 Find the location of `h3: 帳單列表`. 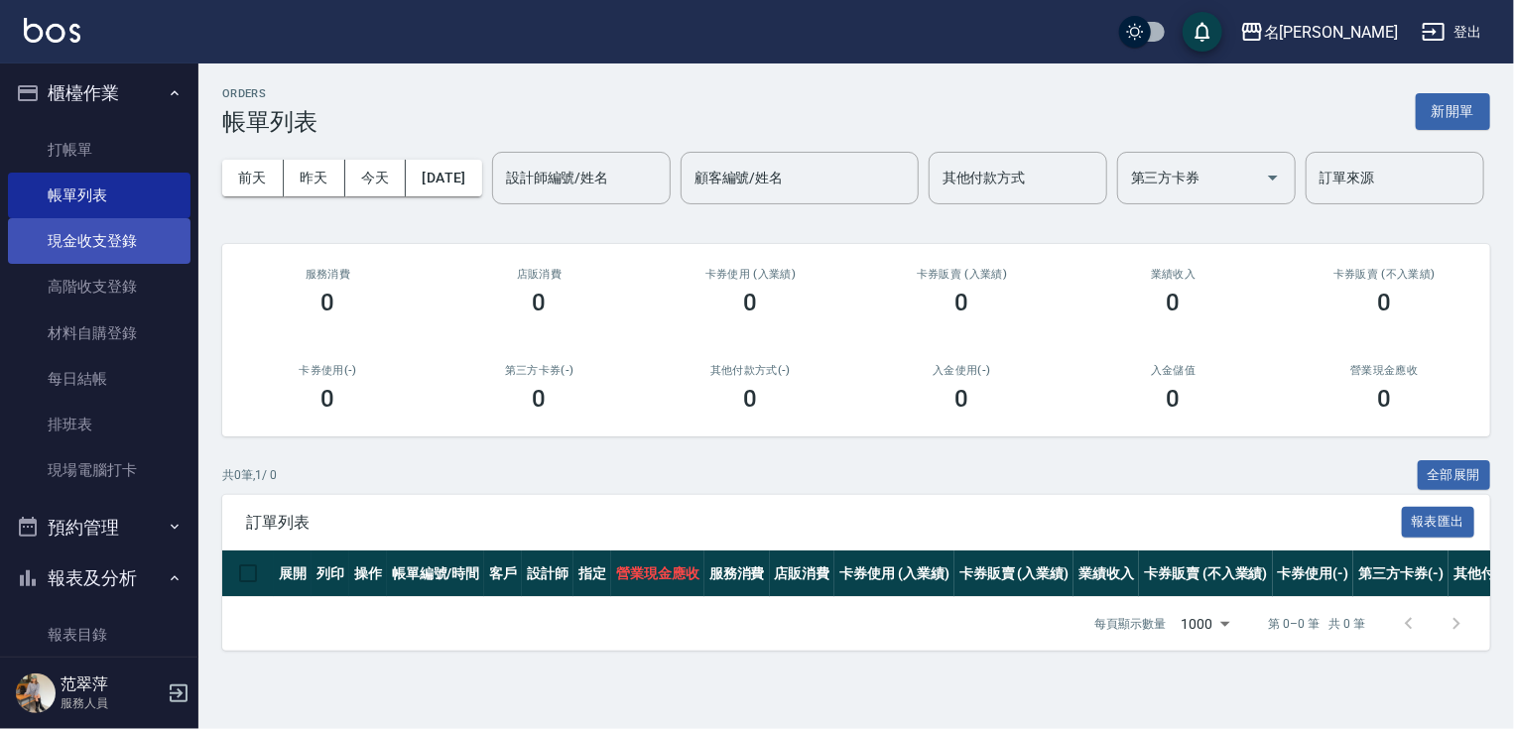

h3: 帳單列表 is located at coordinates (270, 122).